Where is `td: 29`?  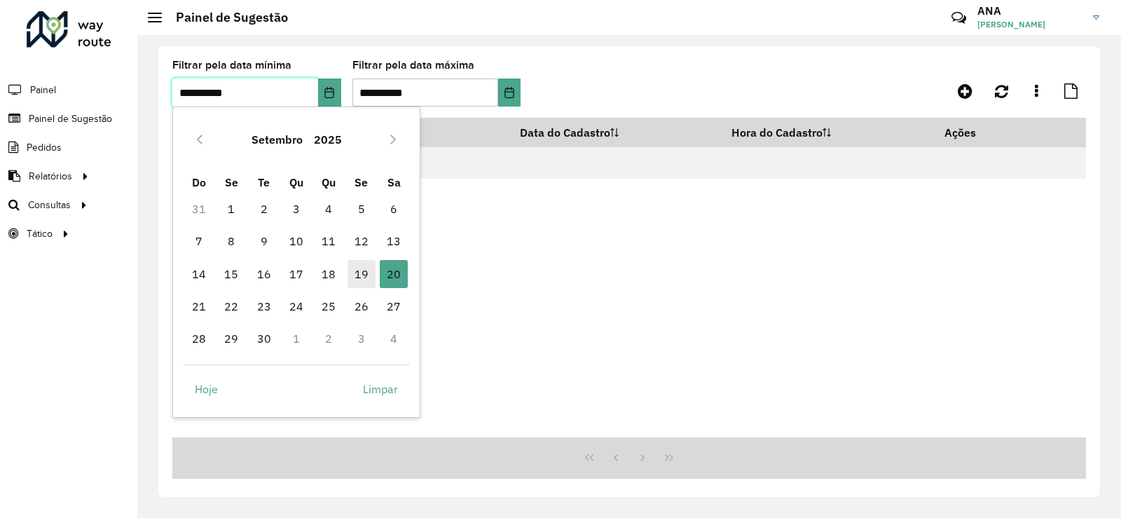 td: 29 is located at coordinates (231, 338).